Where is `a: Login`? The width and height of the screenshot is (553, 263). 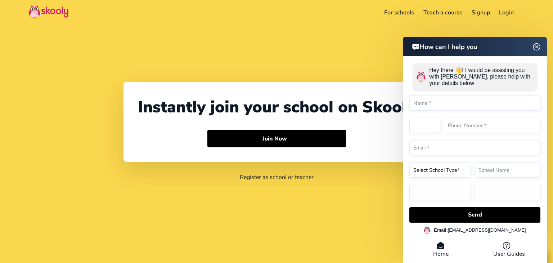 a: Login is located at coordinates (506, 13).